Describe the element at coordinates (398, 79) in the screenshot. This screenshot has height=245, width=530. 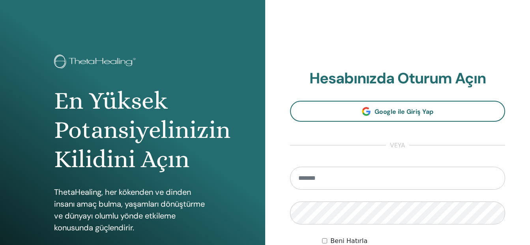
I see `h2: Hesabınızda Oturum Açın` at that location.